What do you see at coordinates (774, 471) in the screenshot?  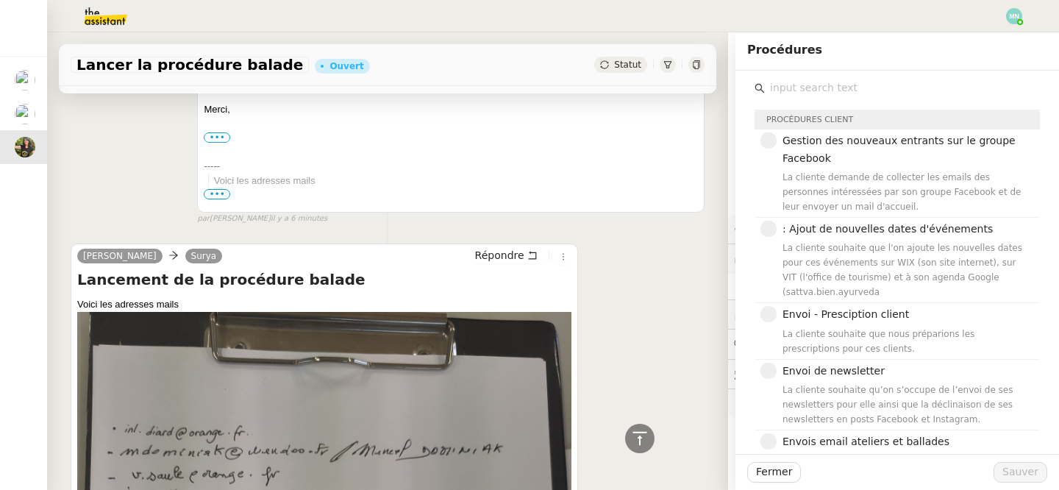 I see `span: Fermer` at bounding box center [774, 471].